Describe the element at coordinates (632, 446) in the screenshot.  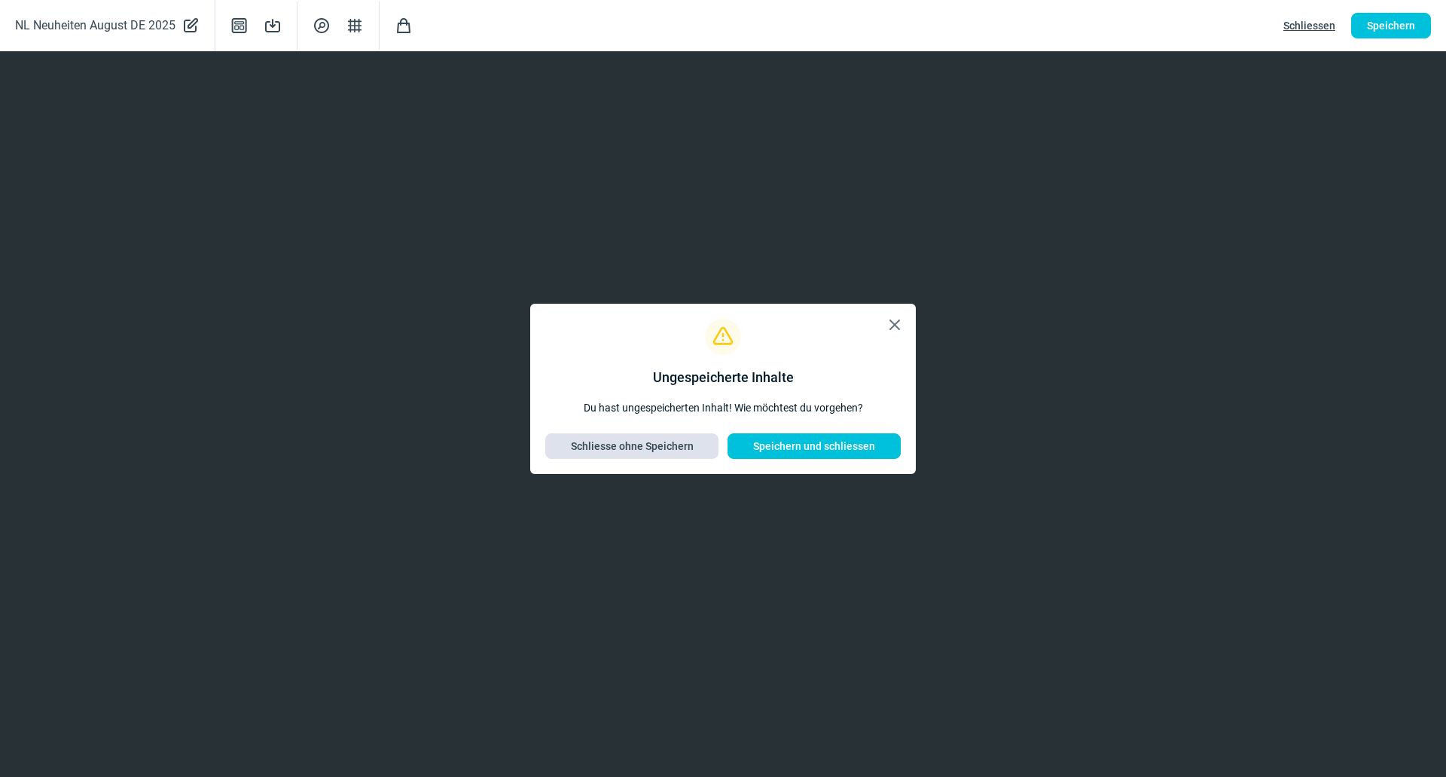
I see `button: Schliesse ohne Speichern` at that location.